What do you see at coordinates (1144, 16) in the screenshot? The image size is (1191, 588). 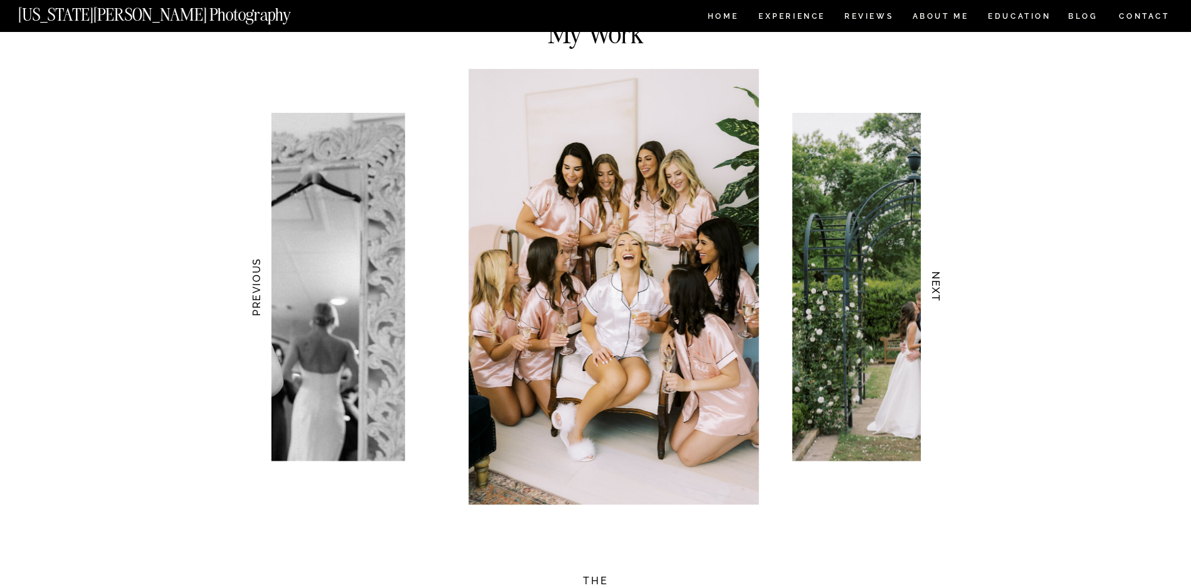 I see `a: CONTACT` at bounding box center [1144, 16].